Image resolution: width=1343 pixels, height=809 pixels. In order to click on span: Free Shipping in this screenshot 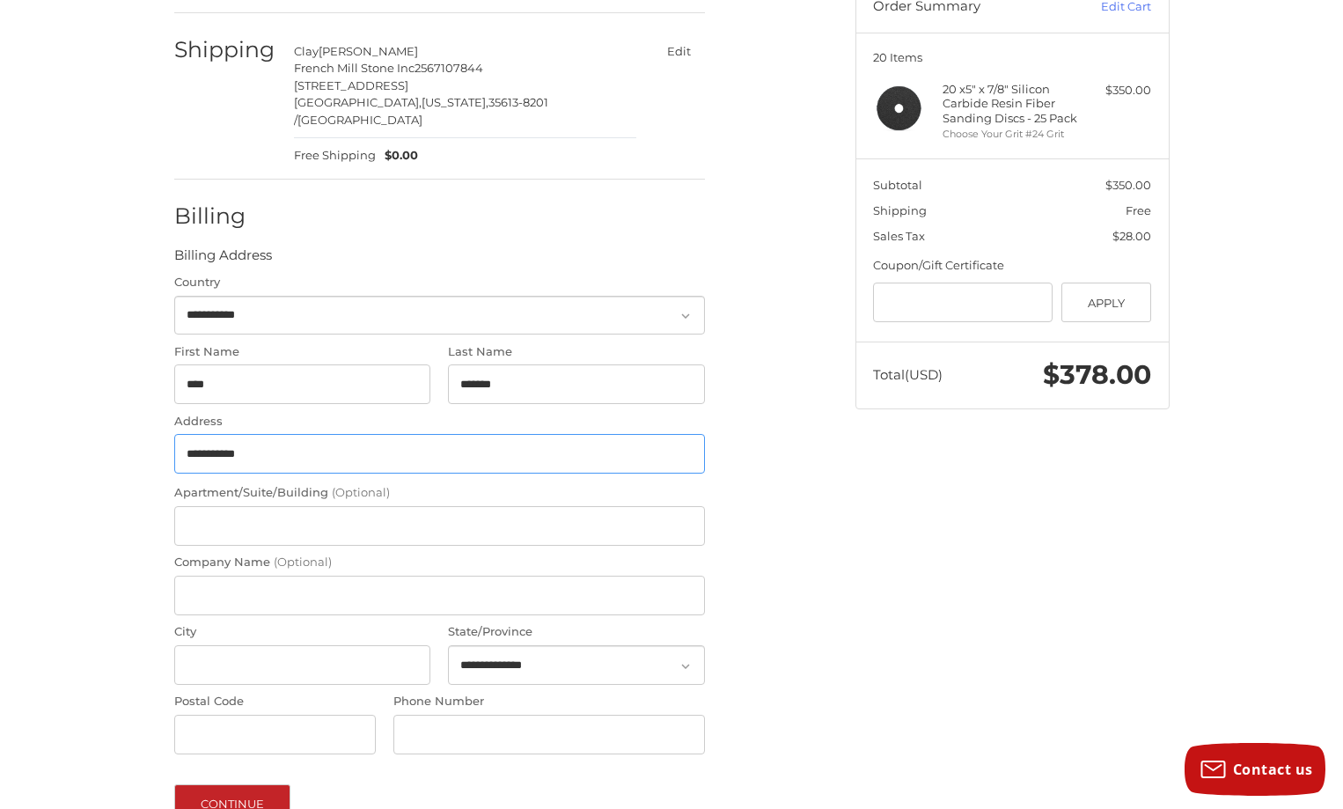, I will do `click(334, 156)`.